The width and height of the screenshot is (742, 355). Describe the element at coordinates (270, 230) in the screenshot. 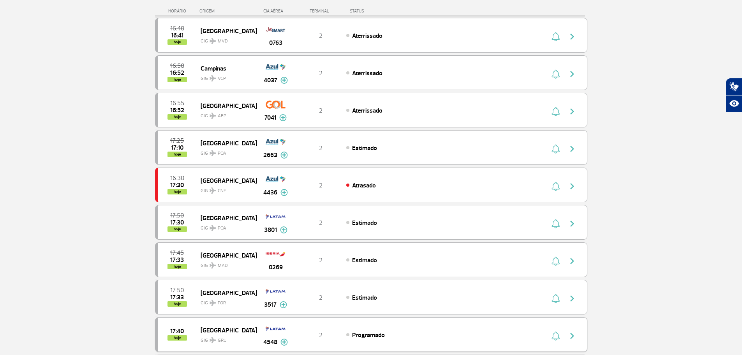

I see `span: 3801` at that location.